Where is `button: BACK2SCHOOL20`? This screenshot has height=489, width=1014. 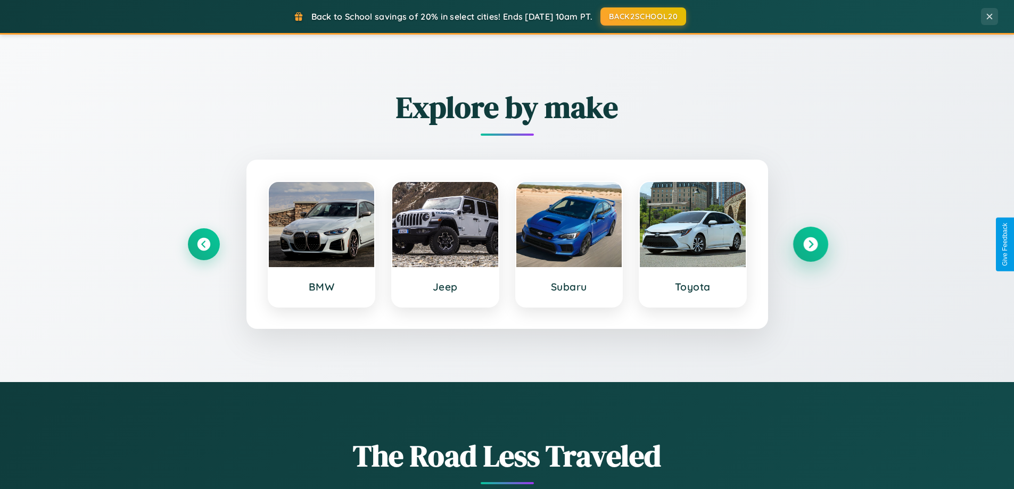 button: BACK2SCHOOL20 is located at coordinates (643, 16).